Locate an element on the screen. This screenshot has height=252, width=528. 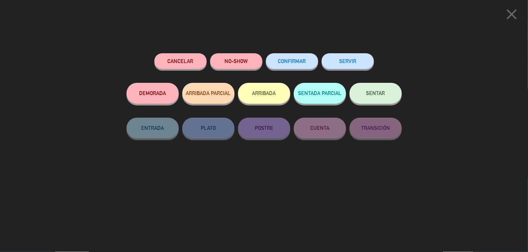
button: Cancelar is located at coordinates (181, 61).